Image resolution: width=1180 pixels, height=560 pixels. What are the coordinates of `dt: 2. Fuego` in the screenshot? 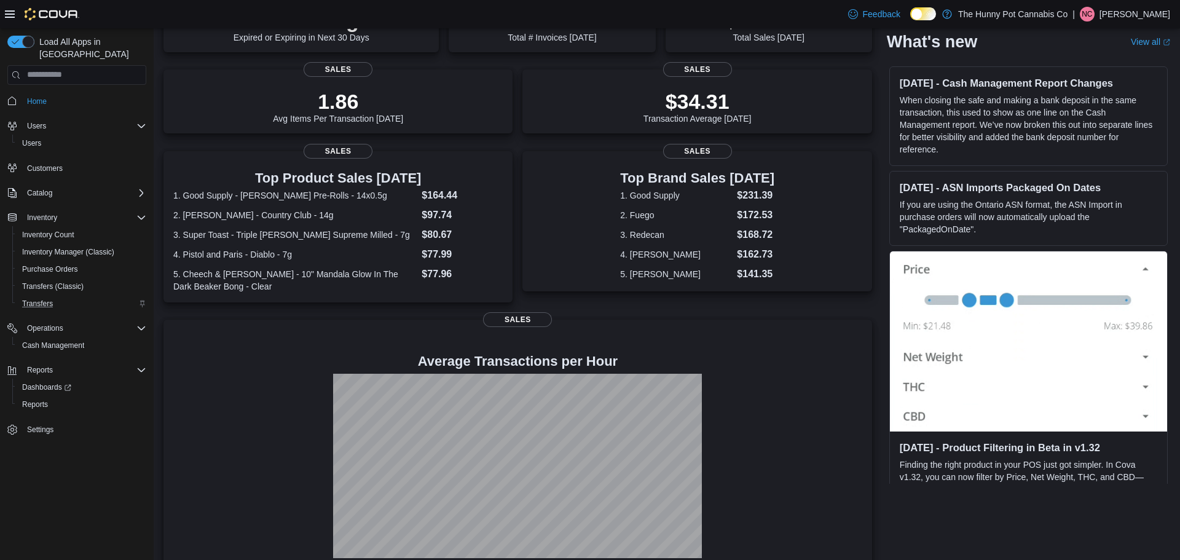 It's located at (676, 215).